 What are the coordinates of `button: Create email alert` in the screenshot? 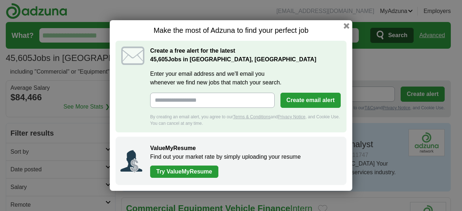 It's located at (310, 100).